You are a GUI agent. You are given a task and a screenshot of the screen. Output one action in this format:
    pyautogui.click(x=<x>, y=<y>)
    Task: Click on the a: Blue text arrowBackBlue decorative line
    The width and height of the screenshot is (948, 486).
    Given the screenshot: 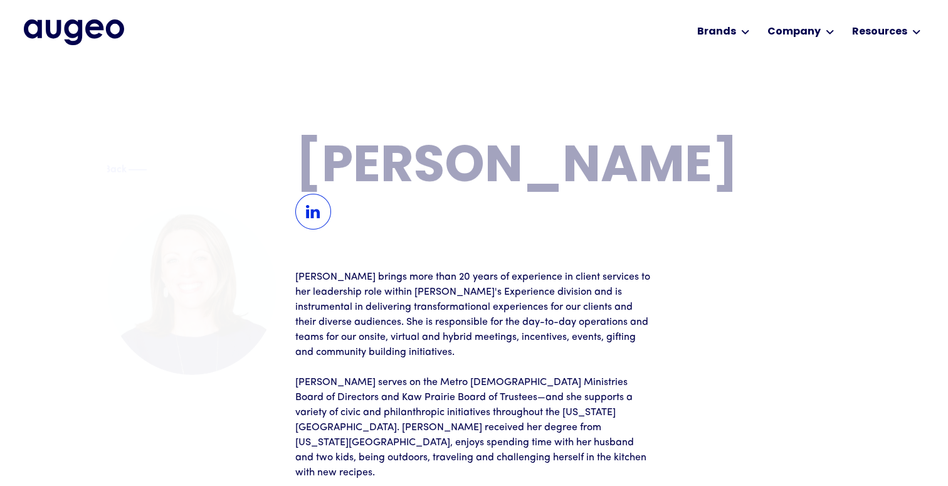 What is the action you would take?
    pyautogui.click(x=133, y=169)
    